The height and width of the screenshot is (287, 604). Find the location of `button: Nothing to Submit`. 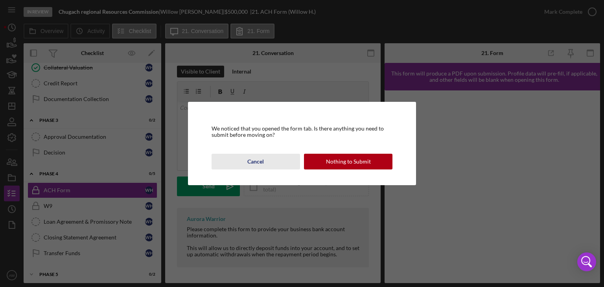

button: Nothing to Submit is located at coordinates (348, 162).